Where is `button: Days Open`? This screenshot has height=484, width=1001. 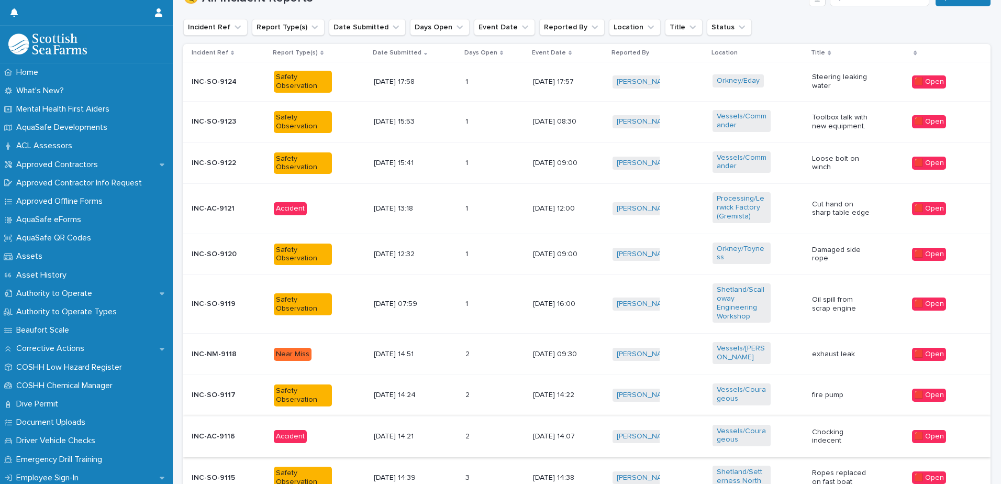 button: Days Open is located at coordinates (440, 27).